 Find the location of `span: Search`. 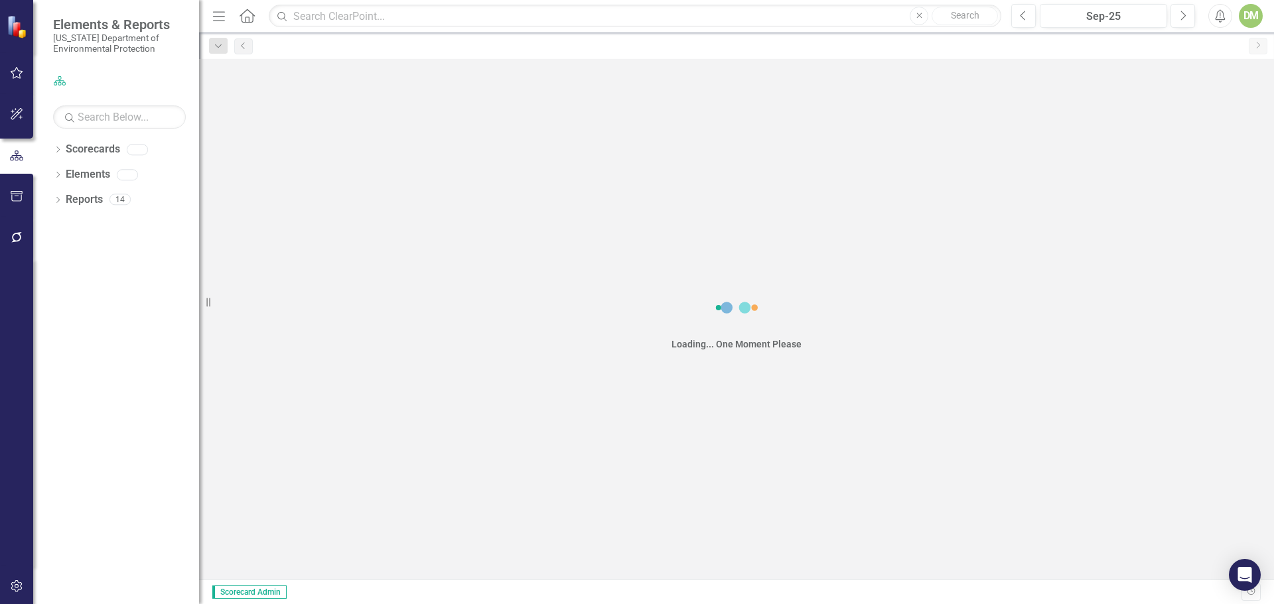

span: Search is located at coordinates (965, 15).